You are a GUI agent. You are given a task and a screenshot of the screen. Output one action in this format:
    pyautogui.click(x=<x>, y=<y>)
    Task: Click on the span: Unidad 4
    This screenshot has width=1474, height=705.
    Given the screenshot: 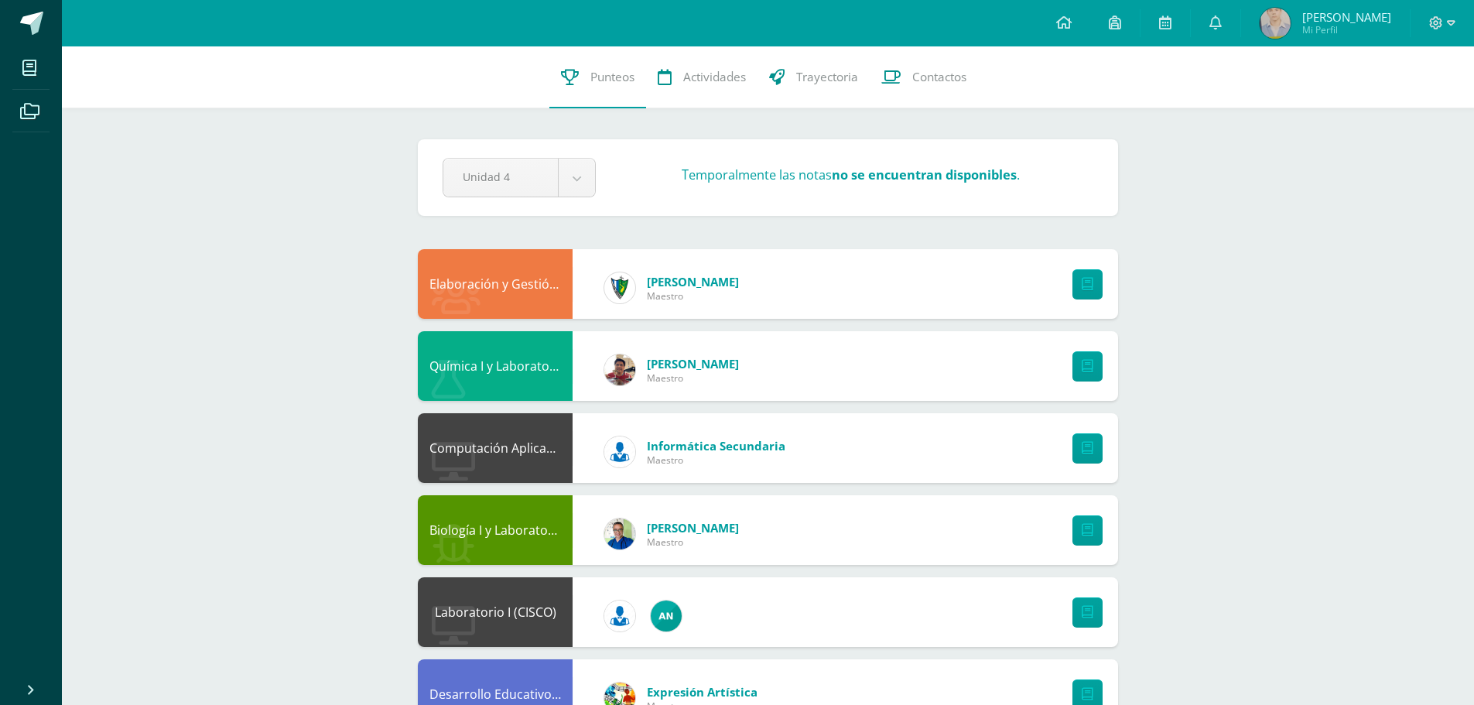 What is the action you would take?
    pyautogui.click(x=501, y=176)
    